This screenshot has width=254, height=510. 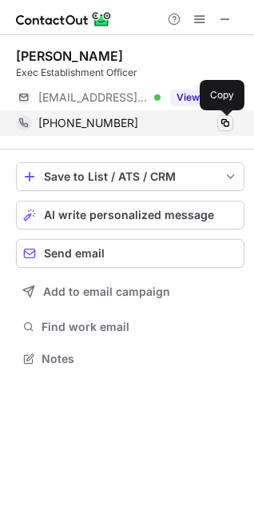 What do you see at coordinates (130, 292) in the screenshot?
I see `button: Add to email campaign` at bounding box center [130, 292].